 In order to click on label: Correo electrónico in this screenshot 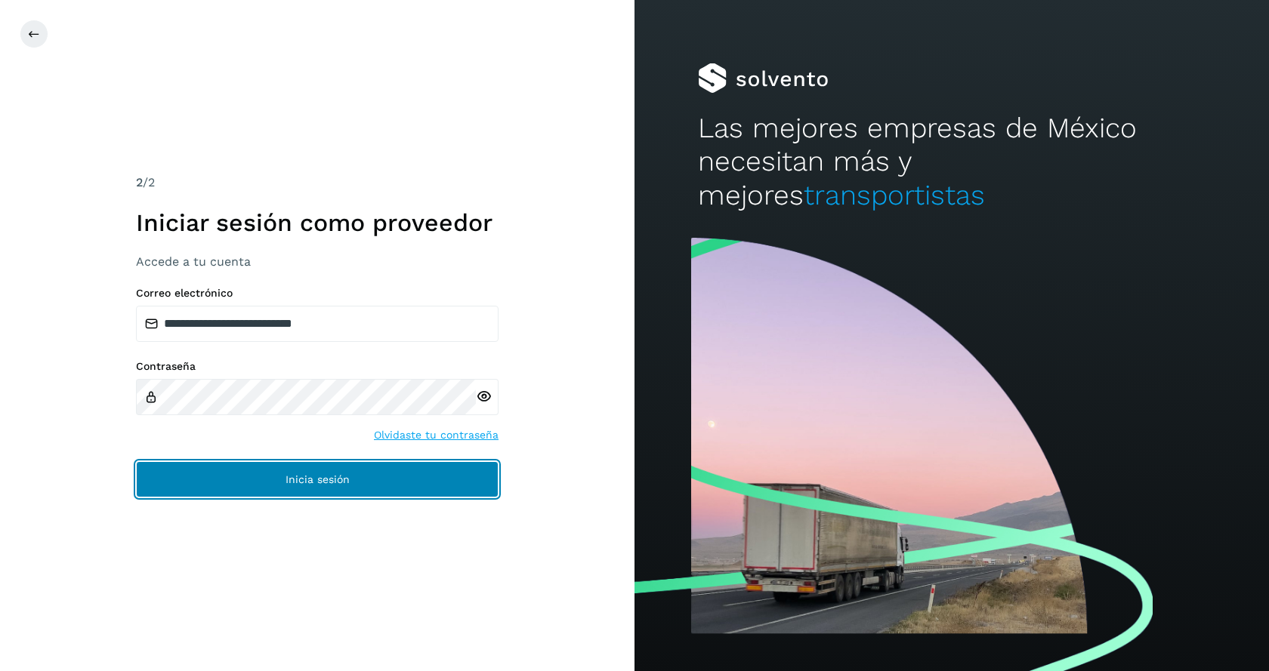, I will do `click(317, 293)`.